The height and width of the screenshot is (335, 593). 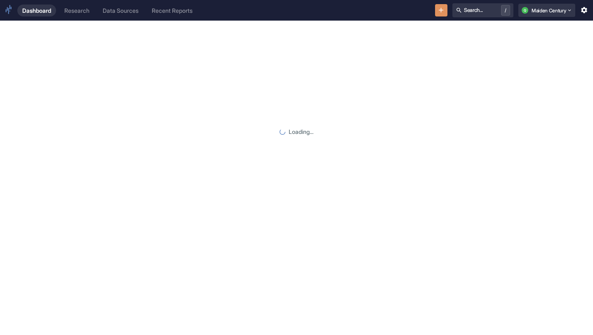 I want to click on button: QMaiden Century, so click(x=547, y=10).